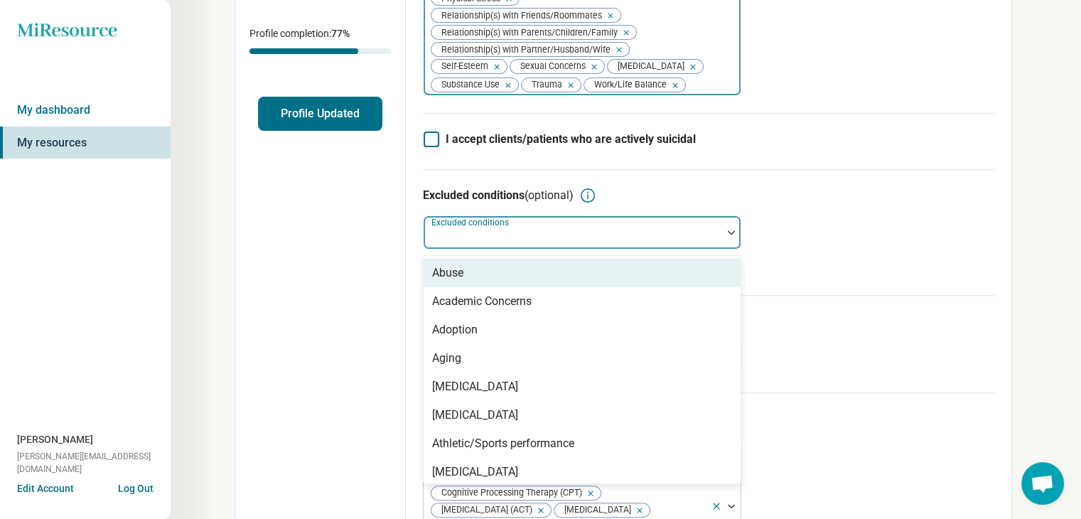 This screenshot has height=519, width=1081. Describe the element at coordinates (523, 49) in the screenshot. I see `span: Relationship(s) with Partner/Husband/Wife` at that location.